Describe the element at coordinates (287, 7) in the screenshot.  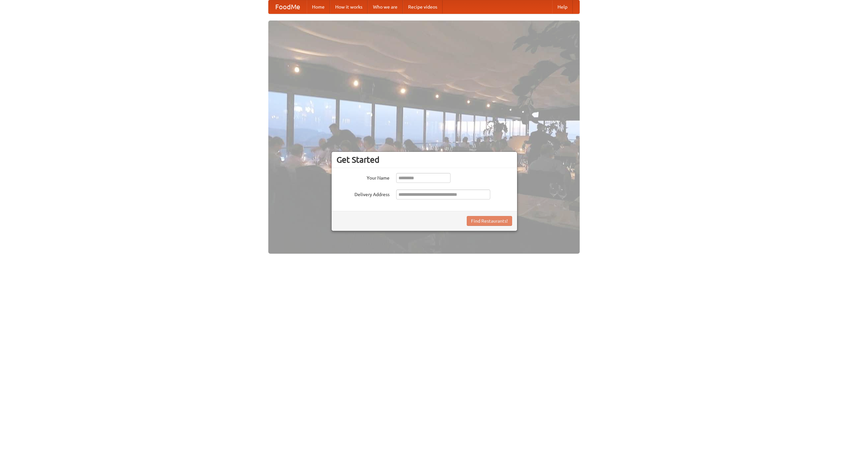
I see `a: FoodMe` at that location.